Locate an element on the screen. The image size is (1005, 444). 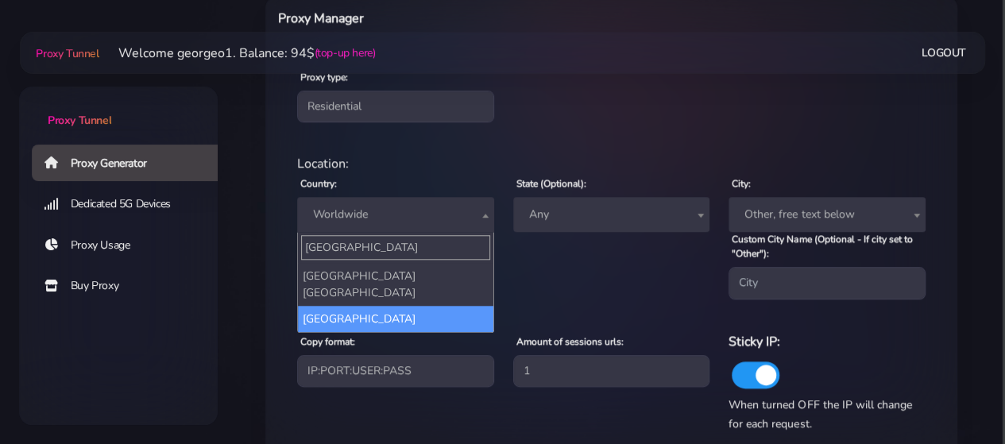
a: Dedicated 5G Devices is located at coordinates (131, 204).